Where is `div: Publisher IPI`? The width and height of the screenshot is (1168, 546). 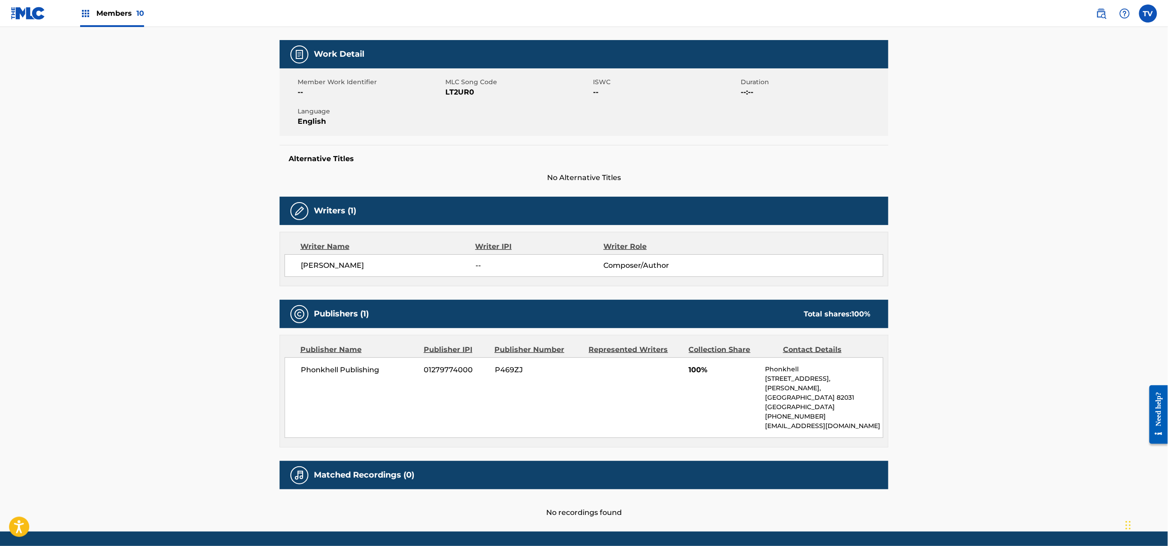 div: Publisher IPI is located at coordinates (456, 350).